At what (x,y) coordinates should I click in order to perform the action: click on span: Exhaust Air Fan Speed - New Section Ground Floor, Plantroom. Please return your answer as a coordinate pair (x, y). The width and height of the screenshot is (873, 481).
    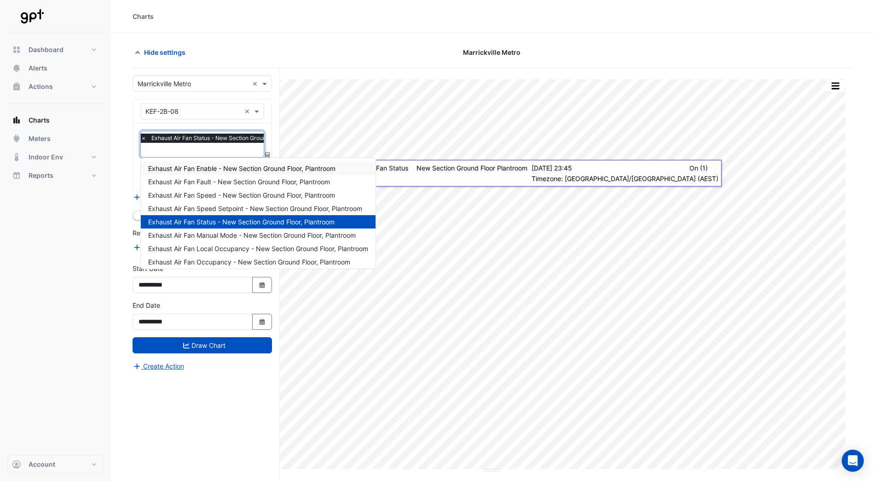
    Looking at the image, I should click on (242, 195).